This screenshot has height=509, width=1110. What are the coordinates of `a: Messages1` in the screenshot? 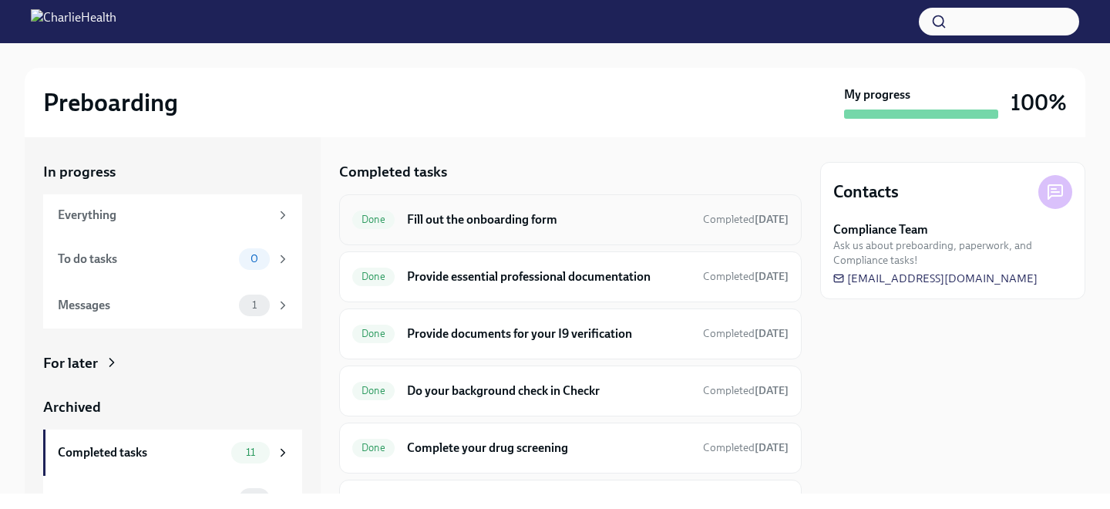 It's located at (173, 305).